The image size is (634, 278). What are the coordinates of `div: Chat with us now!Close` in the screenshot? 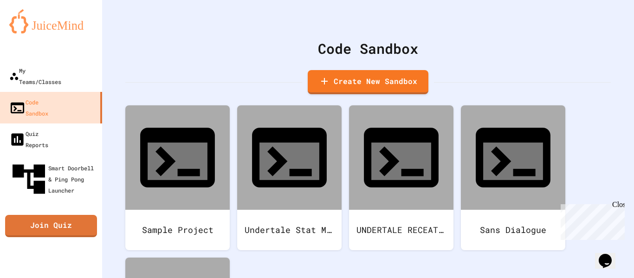 It's located at (34, 31).